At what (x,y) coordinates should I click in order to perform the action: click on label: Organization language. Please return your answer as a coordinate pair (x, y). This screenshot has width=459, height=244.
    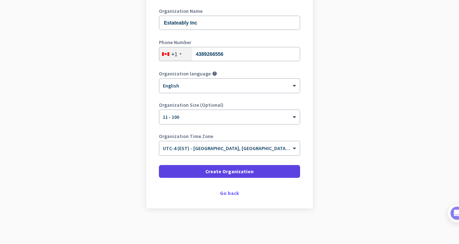
    Looking at the image, I should click on (185, 73).